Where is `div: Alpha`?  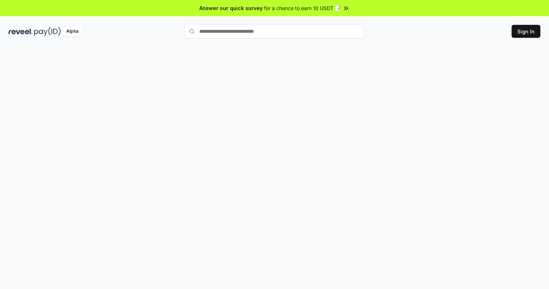
div: Alpha is located at coordinates (72, 31).